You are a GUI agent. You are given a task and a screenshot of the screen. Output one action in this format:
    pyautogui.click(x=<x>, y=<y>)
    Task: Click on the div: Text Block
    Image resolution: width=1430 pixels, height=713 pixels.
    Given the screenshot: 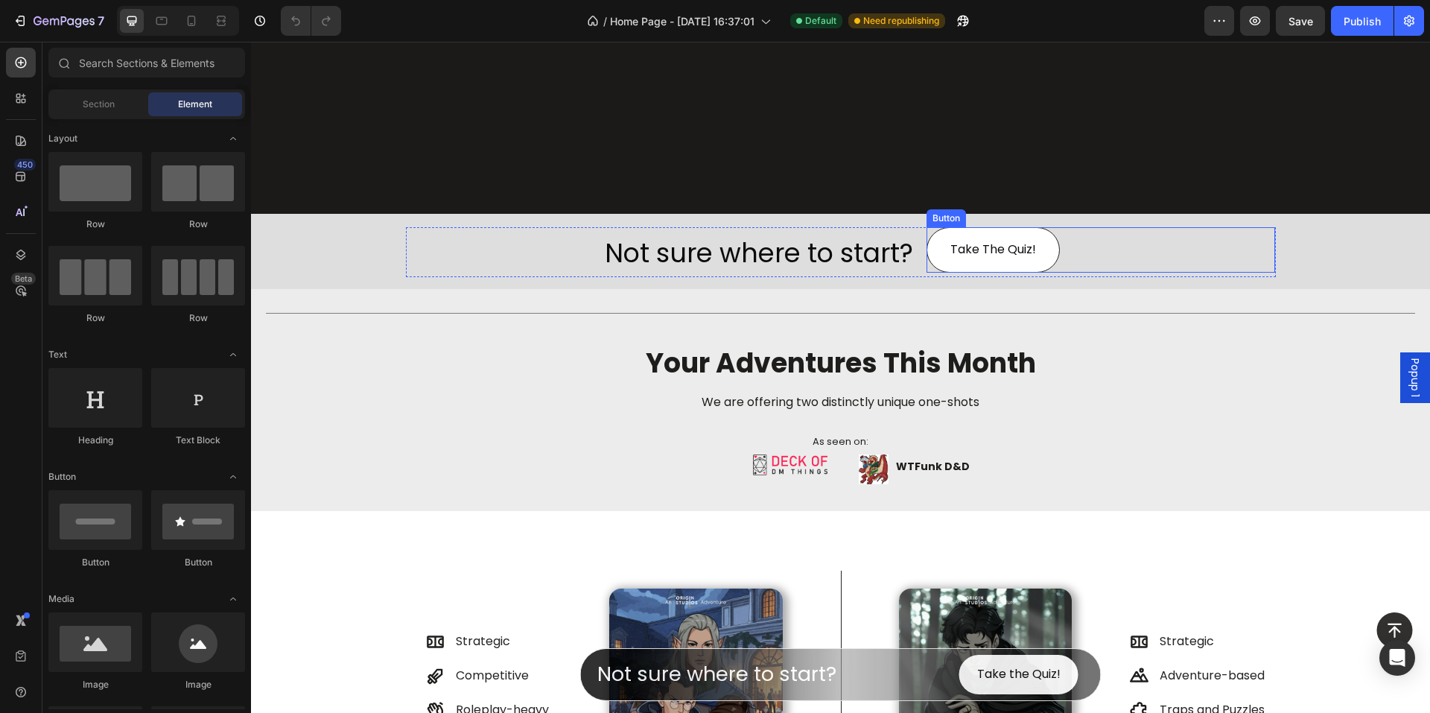 What is the action you would take?
    pyautogui.click(x=198, y=440)
    